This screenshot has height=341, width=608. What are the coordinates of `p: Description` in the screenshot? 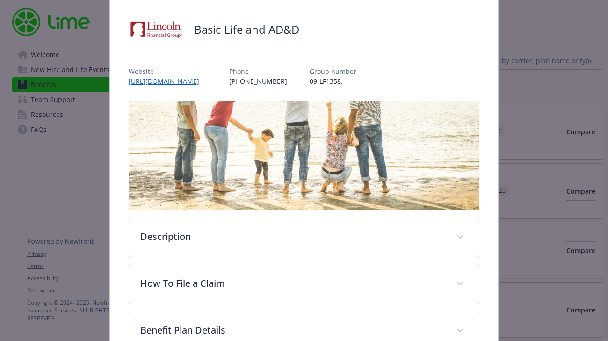 It's located at (293, 237).